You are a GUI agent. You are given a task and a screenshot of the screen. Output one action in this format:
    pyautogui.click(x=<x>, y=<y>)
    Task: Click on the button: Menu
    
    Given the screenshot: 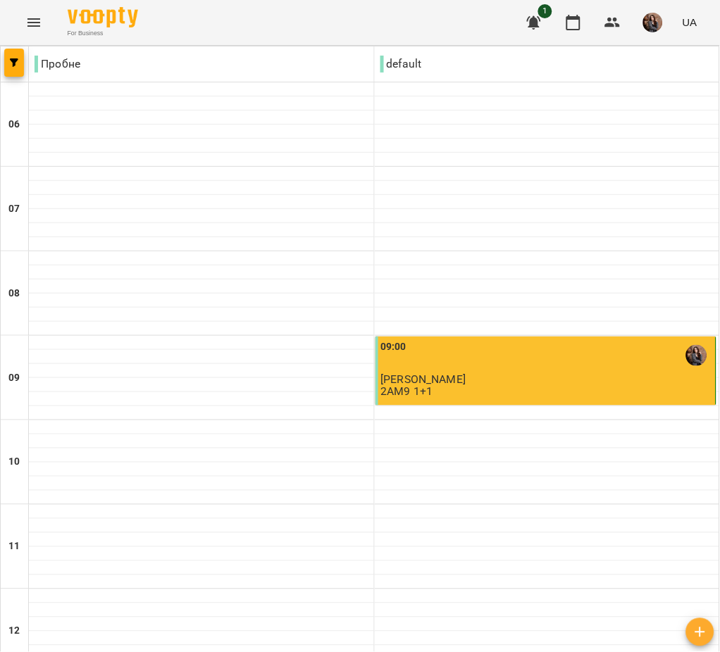 What is the action you would take?
    pyautogui.click(x=34, y=23)
    